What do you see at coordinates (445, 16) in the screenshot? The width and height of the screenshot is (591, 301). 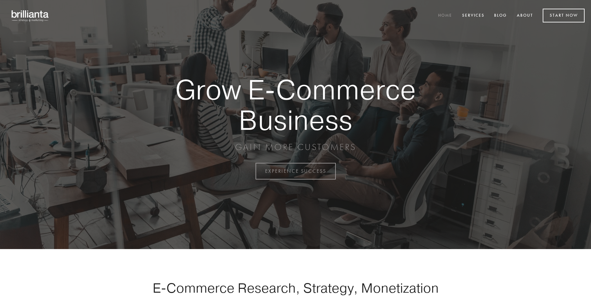 I see `a: Home` at bounding box center [445, 16].